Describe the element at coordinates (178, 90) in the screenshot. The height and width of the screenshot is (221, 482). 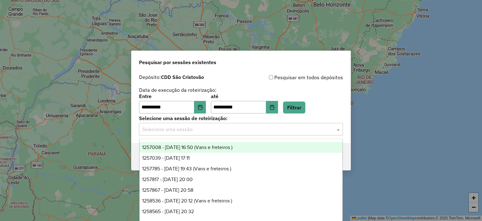
I see `label: Data de execução da roteirização:` at that location.